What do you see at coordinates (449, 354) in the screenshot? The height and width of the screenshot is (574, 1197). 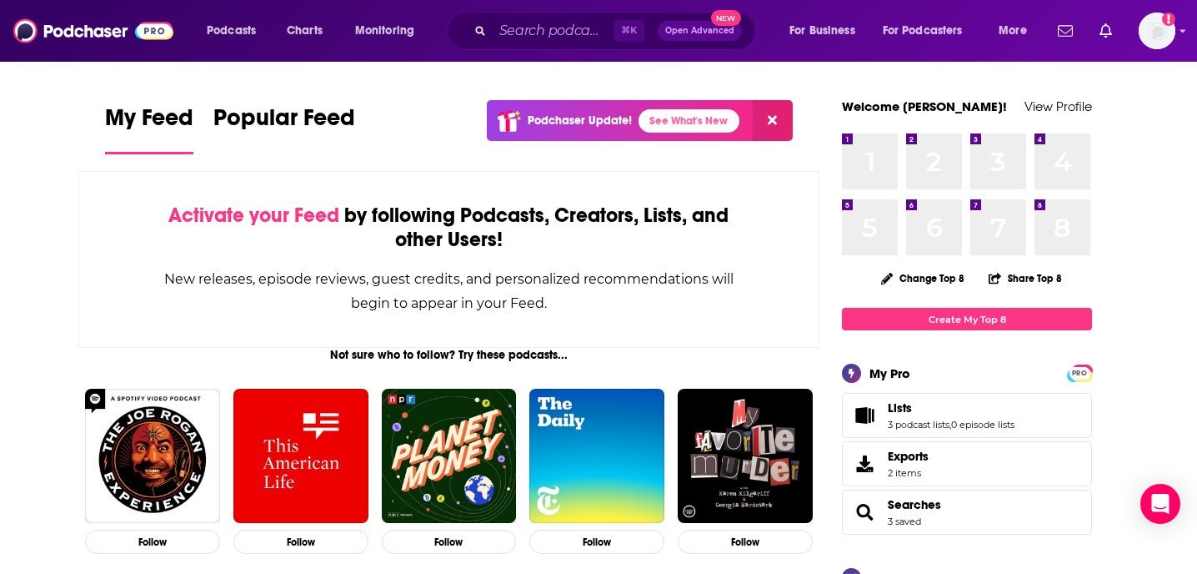 I see `div: Not sure who to follow? Try these podcasts...` at bounding box center [449, 354].